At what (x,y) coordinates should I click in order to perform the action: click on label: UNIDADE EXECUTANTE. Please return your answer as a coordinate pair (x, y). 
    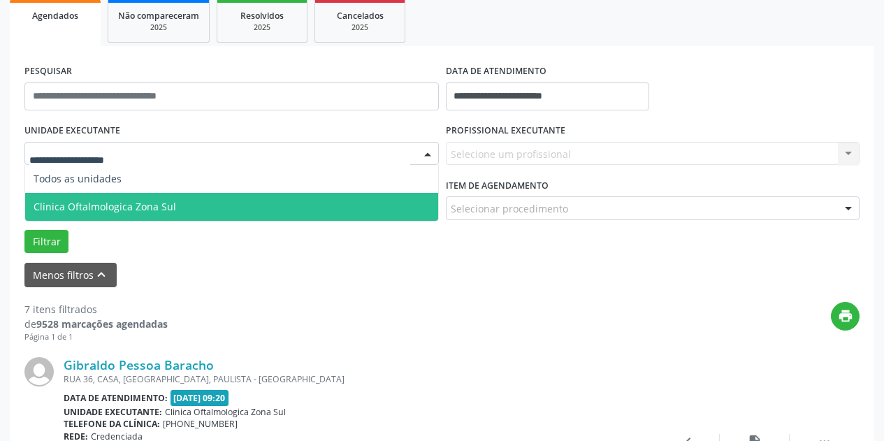
    Looking at the image, I should click on (72, 131).